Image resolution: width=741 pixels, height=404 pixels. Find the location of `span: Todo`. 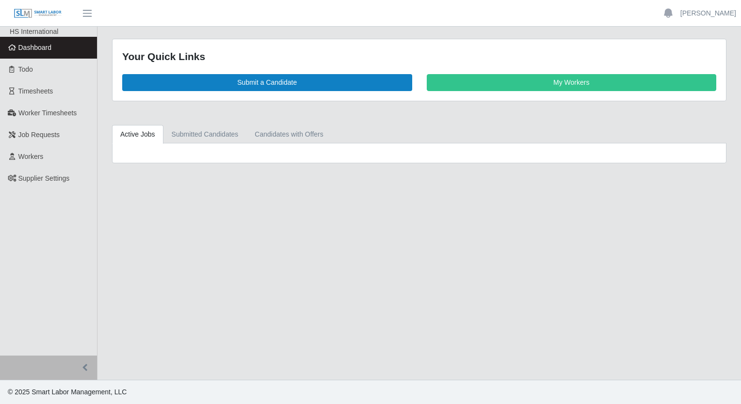

span: Todo is located at coordinates (26, 69).